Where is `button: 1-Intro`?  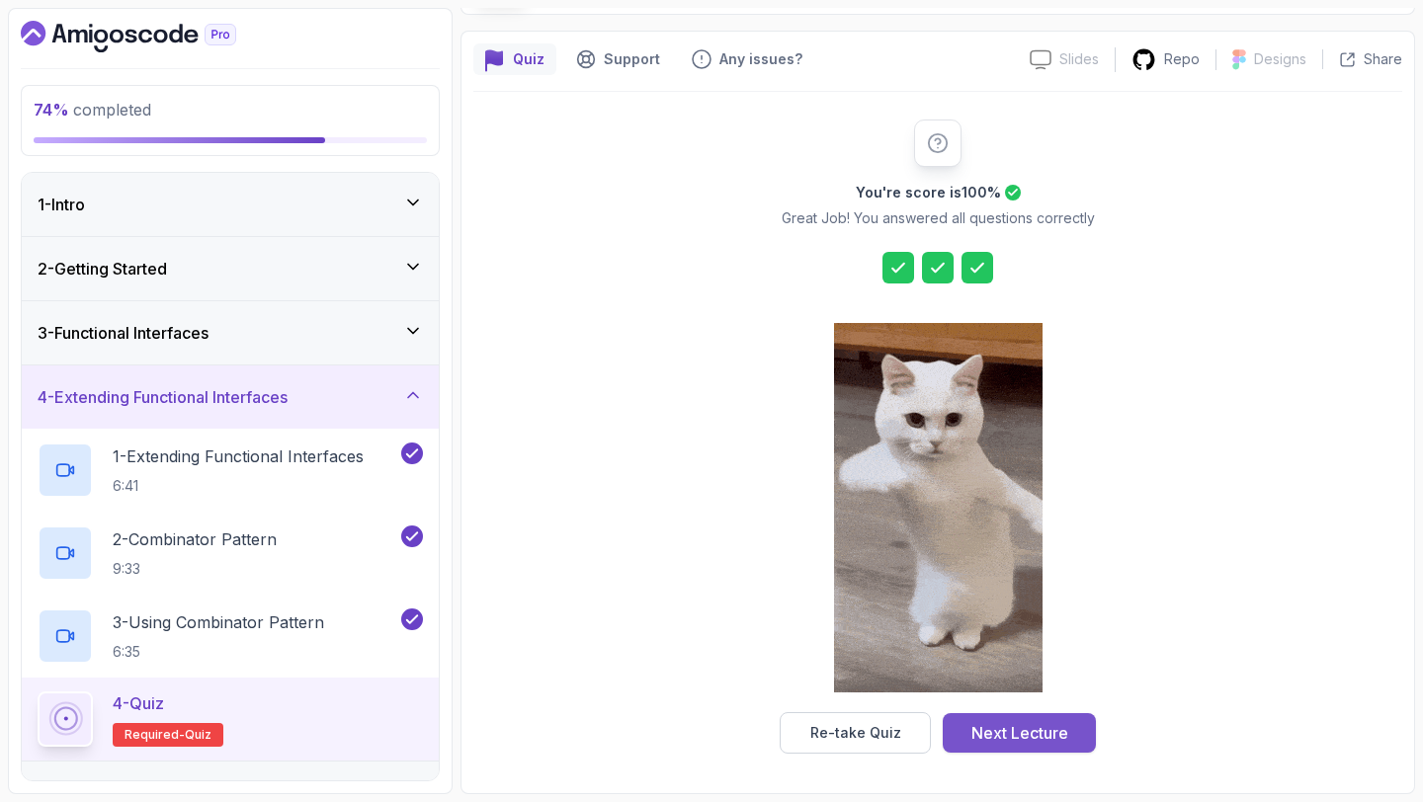
button: 1-Intro is located at coordinates (230, 205).